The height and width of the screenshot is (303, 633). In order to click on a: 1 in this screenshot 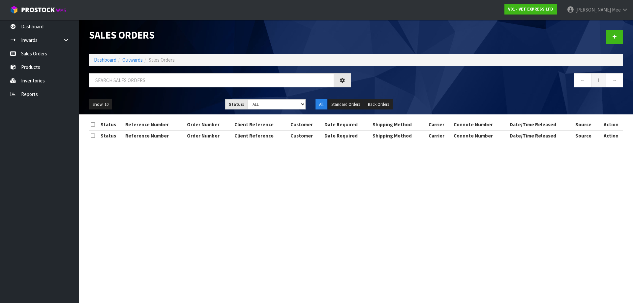, I will do `click(598, 80)`.